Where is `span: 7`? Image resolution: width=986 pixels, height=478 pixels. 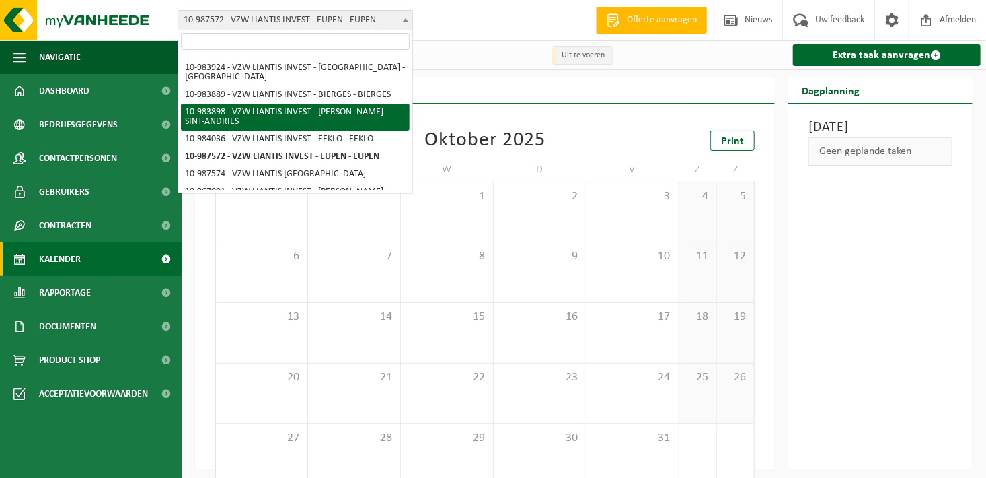 span: 7 is located at coordinates (354, 256).